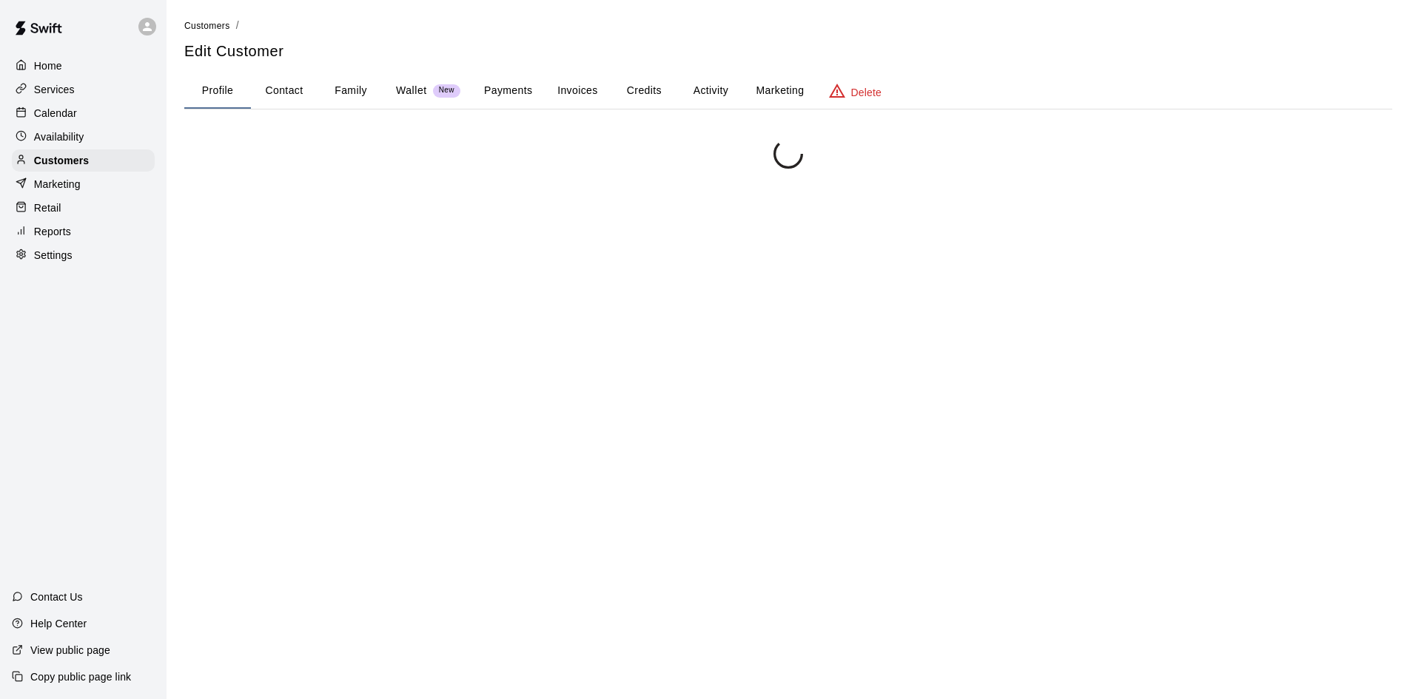  Describe the element at coordinates (83, 208) in the screenshot. I see `div: Retail` at that location.